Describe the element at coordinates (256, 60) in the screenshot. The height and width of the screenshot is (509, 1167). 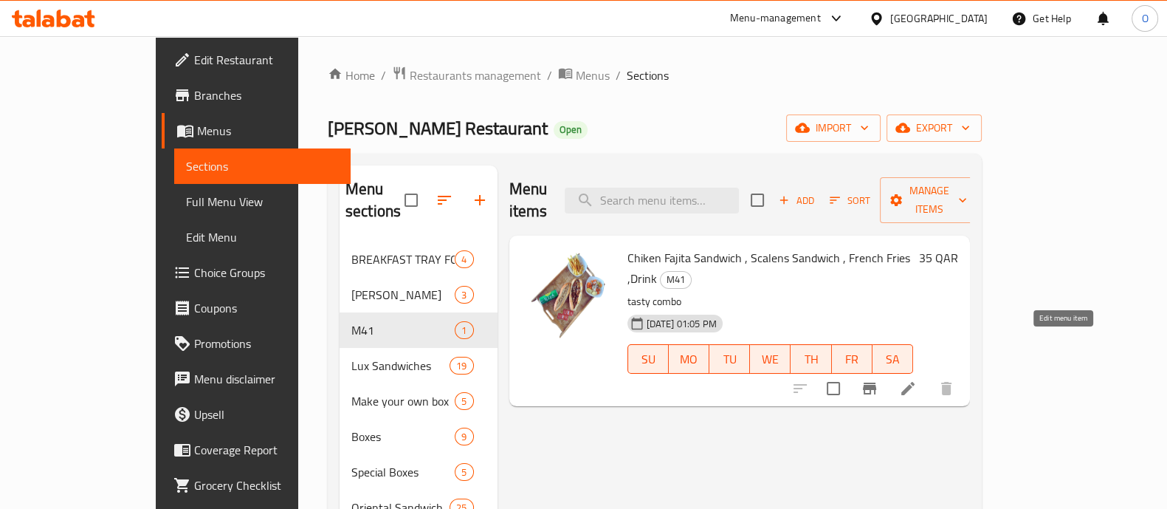
I see `a: Edit Restaurant` at that location.